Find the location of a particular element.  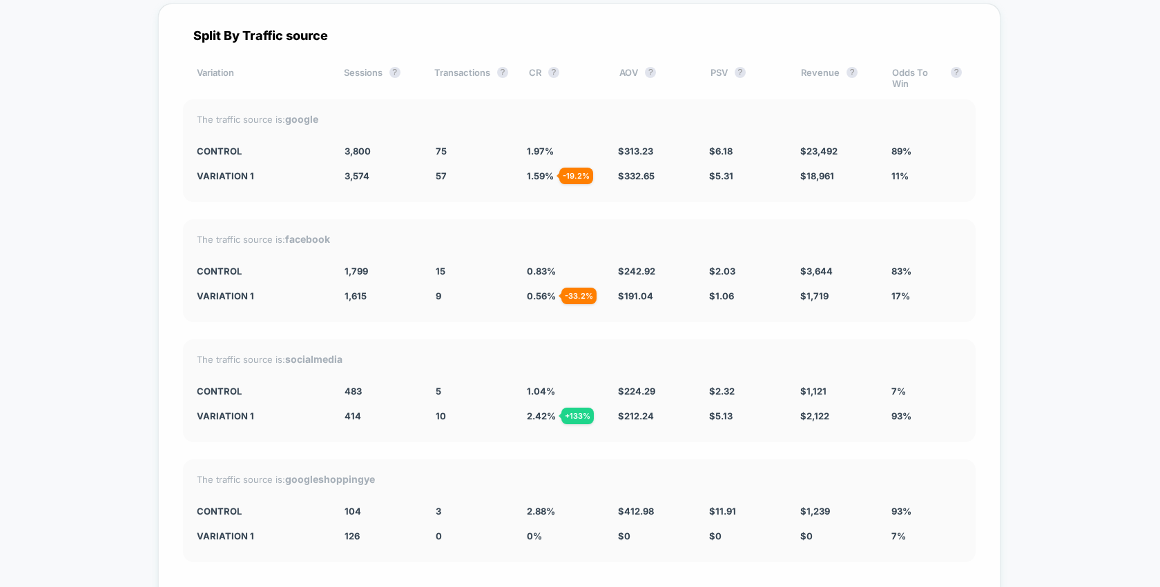

span: 57 is located at coordinates (441, 176).